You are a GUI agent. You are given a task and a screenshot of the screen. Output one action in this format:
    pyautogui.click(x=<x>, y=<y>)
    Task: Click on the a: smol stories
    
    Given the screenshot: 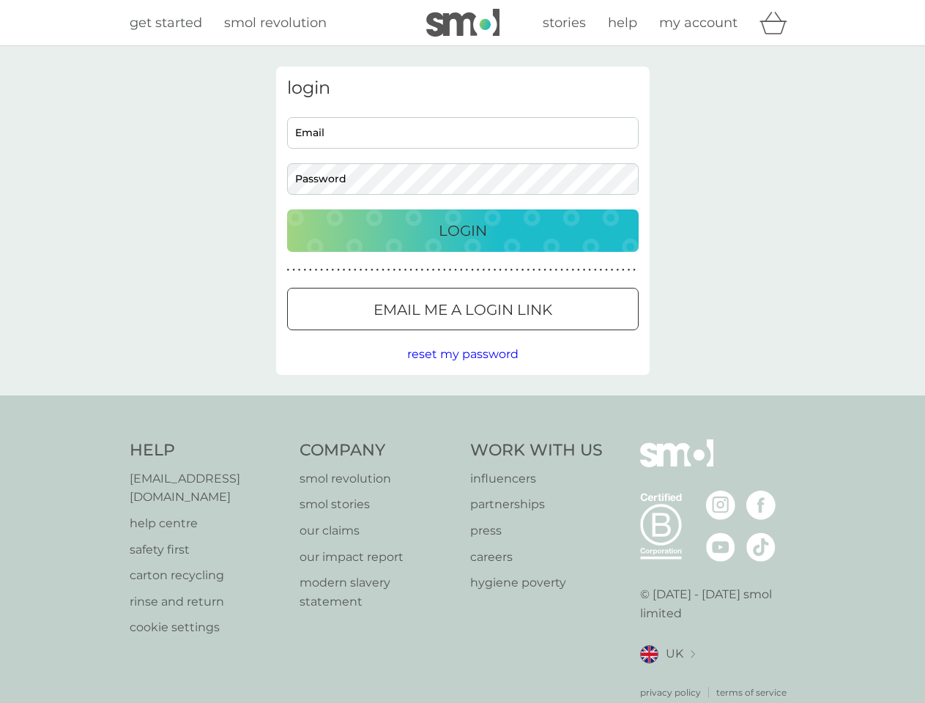 What is the action you would take?
    pyautogui.click(x=377, y=504)
    